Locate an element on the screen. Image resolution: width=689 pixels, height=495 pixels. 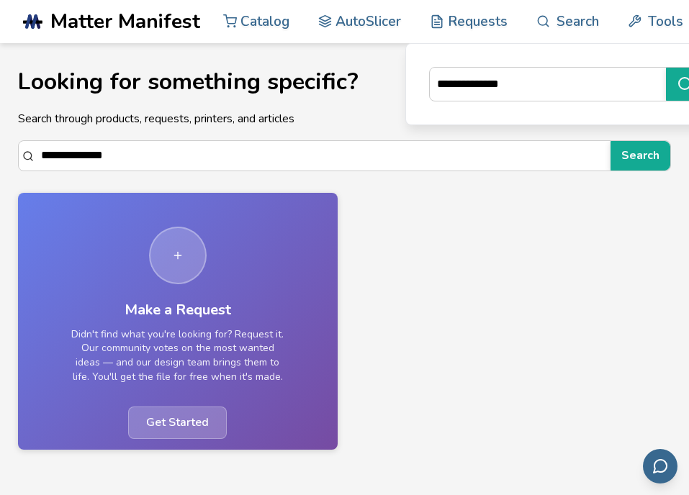
h3: Make a Request is located at coordinates (178, 310).